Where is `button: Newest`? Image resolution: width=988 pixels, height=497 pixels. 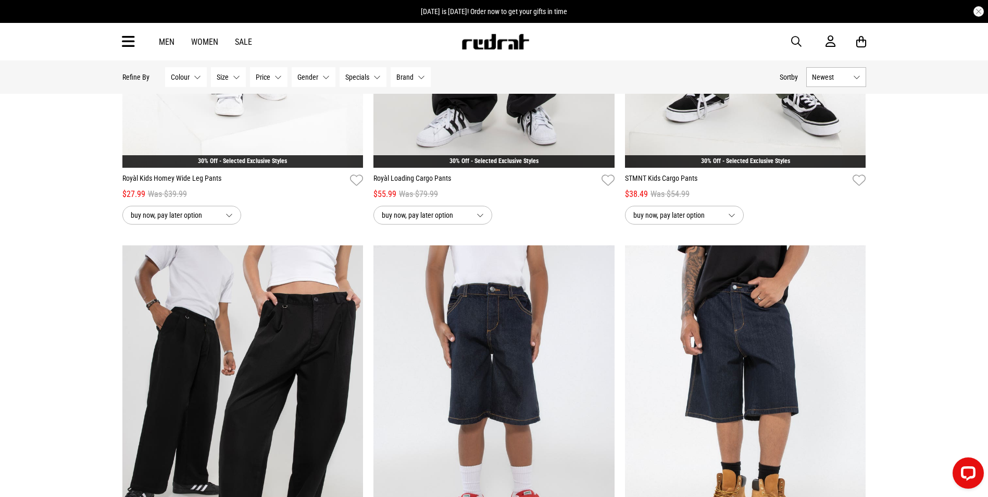 button: Newest is located at coordinates (836, 77).